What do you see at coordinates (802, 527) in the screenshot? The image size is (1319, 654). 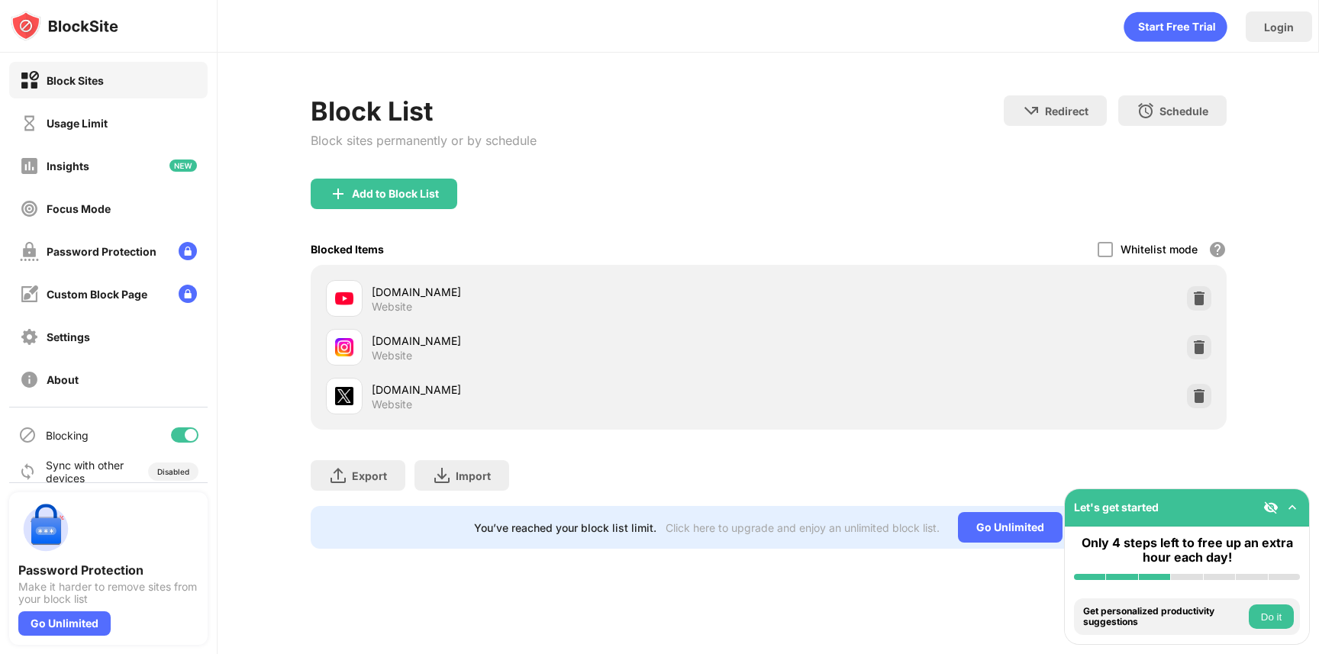 I see `div: Click here to upgrade and enjoy an unlimited block list.` at bounding box center [802, 527].